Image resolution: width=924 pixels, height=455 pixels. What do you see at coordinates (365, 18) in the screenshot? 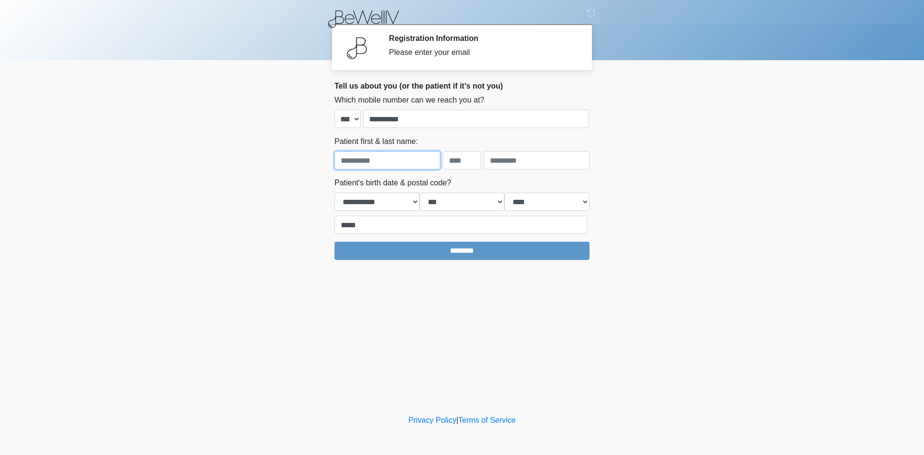
I see `img: BeWell IV Logo` at bounding box center [365, 18].